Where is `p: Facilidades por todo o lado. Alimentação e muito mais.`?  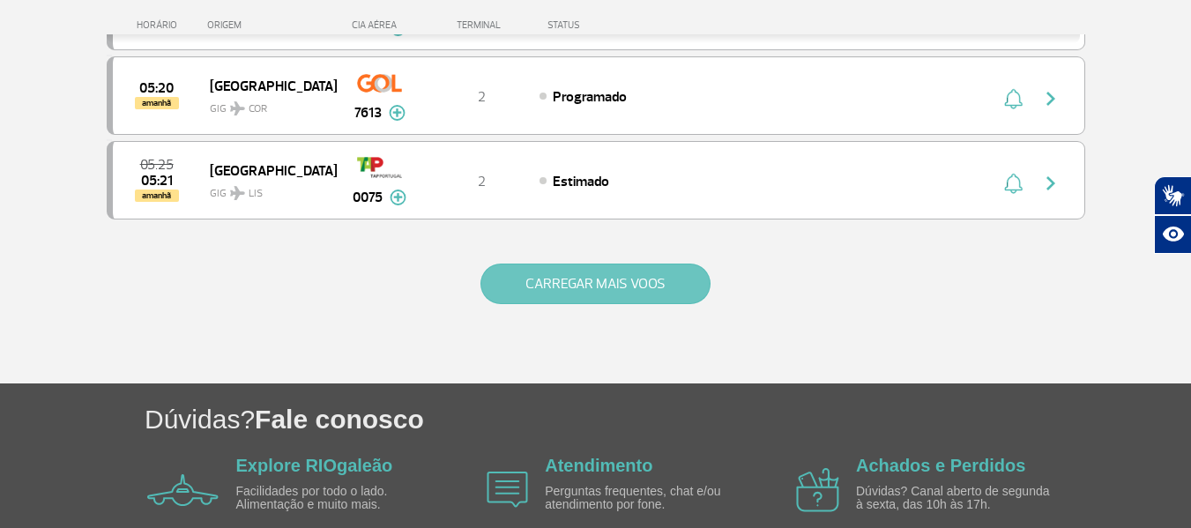
p: Facilidades por todo o lado. Alimentação e muito mais. is located at coordinates (338, 498).